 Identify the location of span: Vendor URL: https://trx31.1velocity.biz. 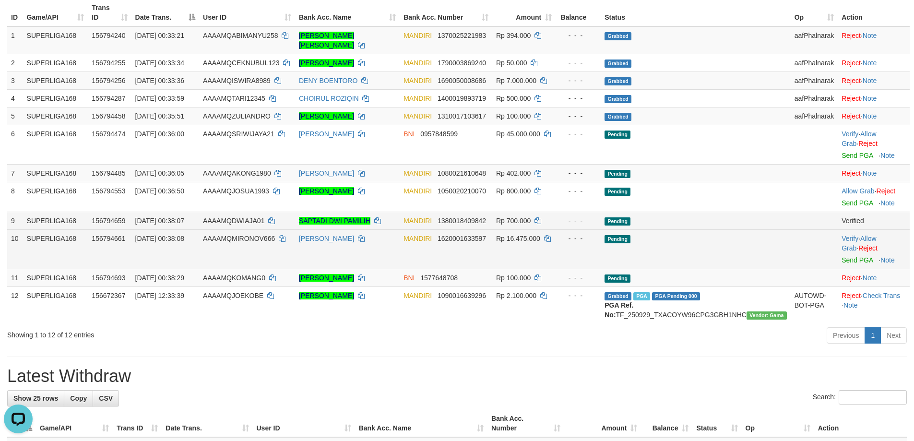
(767, 315).